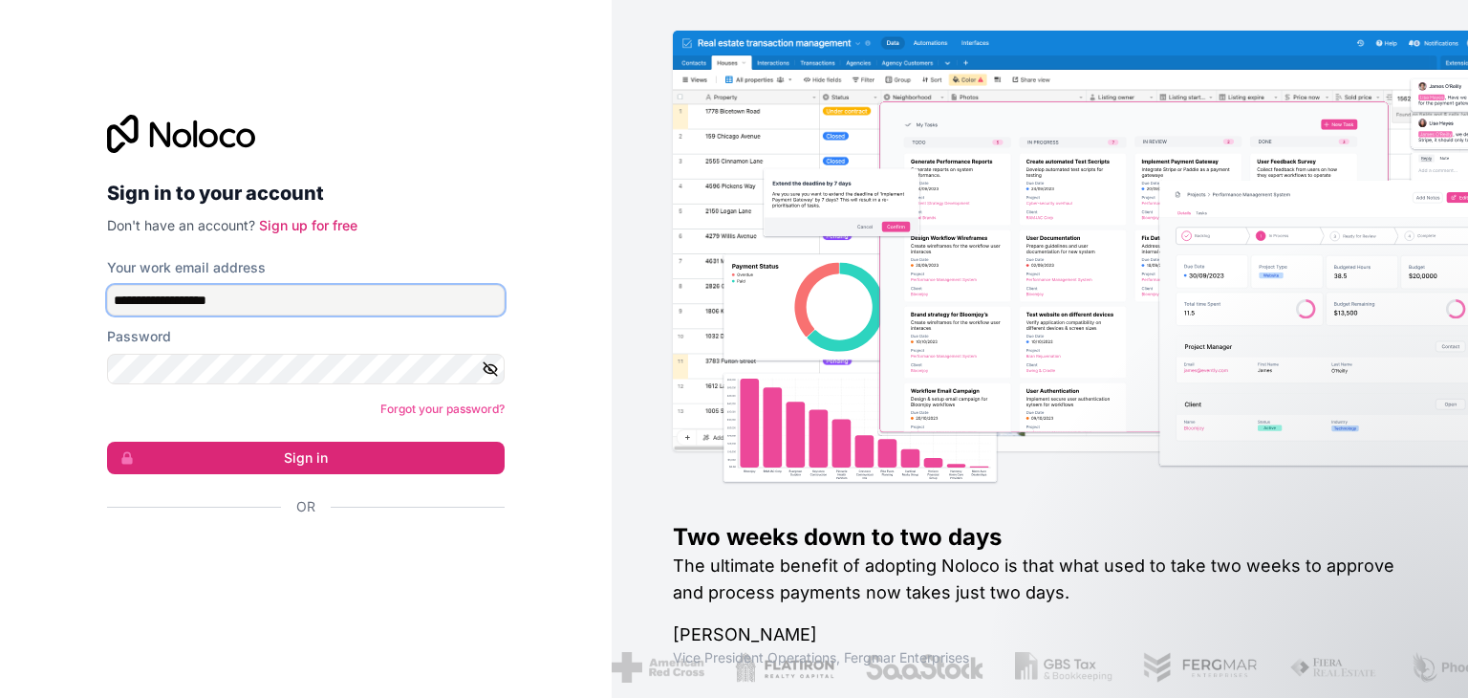 The image size is (1468, 698). What do you see at coordinates (306, 506) in the screenshot?
I see `span: Or` at bounding box center [306, 506].